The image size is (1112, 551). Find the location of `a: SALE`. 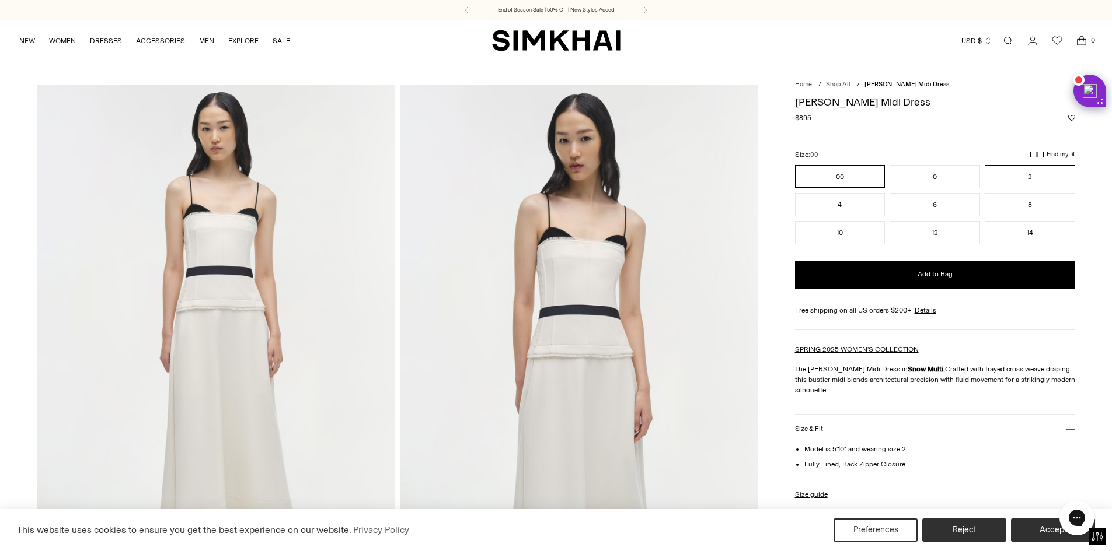

a: SALE is located at coordinates (281, 41).